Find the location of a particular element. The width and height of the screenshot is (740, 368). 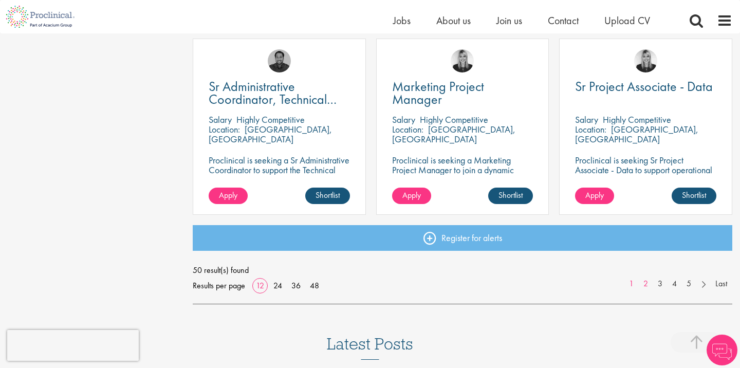

a: 5 is located at coordinates (688, 284).